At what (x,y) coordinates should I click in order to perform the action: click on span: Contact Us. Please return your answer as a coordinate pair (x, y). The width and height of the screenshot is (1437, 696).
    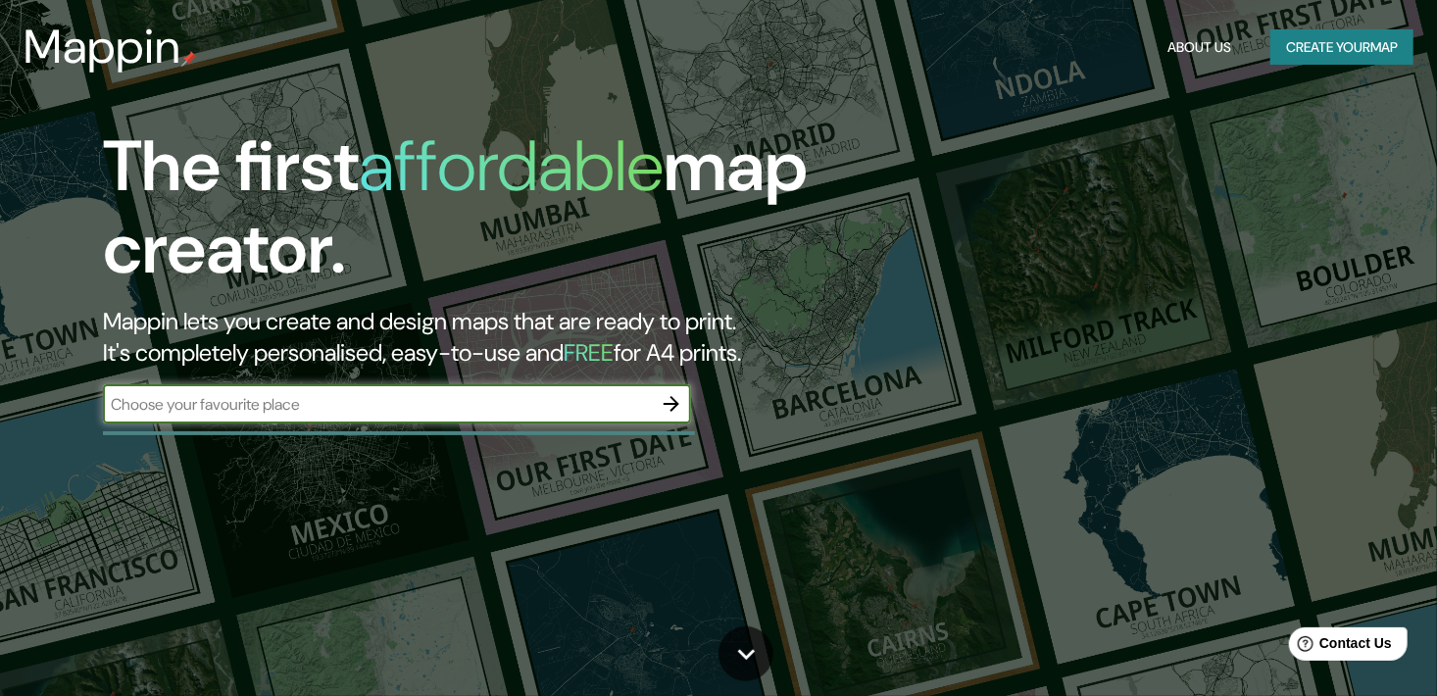
    Looking at the image, I should click on (93, 24).